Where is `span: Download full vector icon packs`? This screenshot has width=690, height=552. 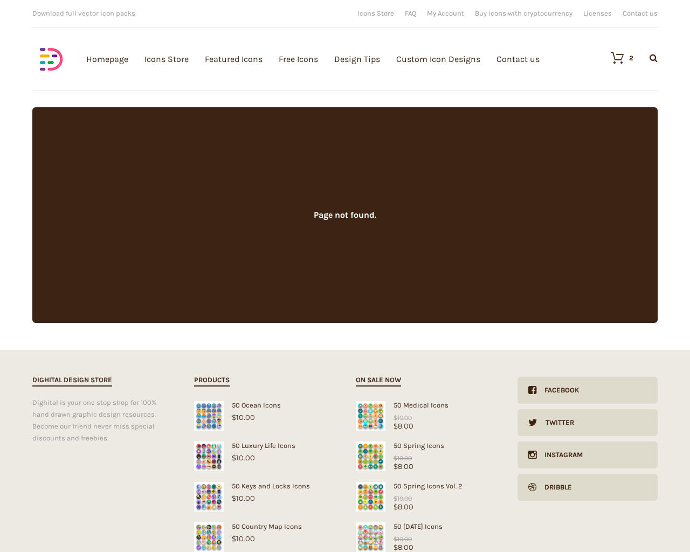
span: Download full vector icon packs is located at coordinates (84, 13).